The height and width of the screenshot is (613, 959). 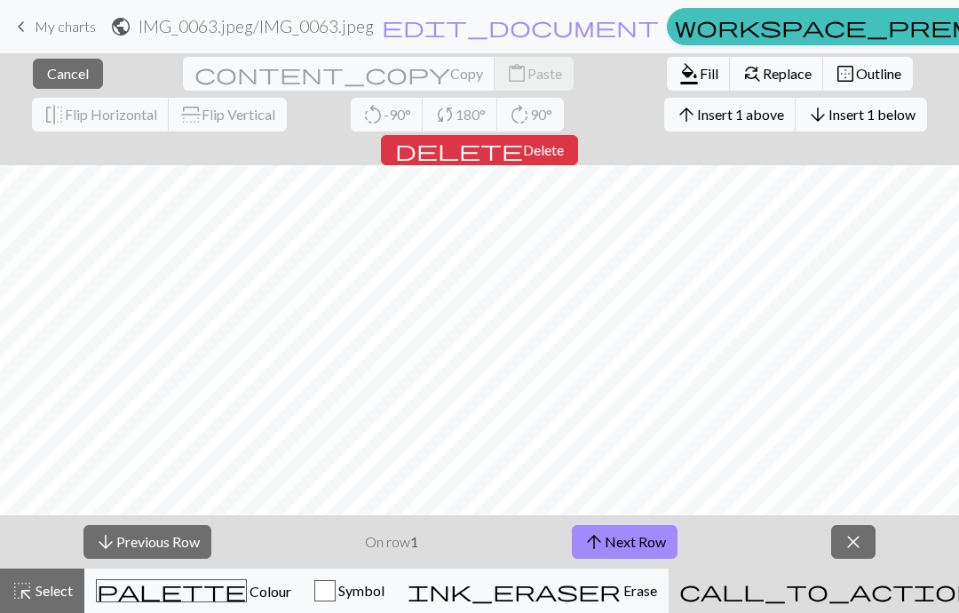 What do you see at coordinates (392, 542) in the screenshot?
I see `p: On row` at bounding box center [392, 542].